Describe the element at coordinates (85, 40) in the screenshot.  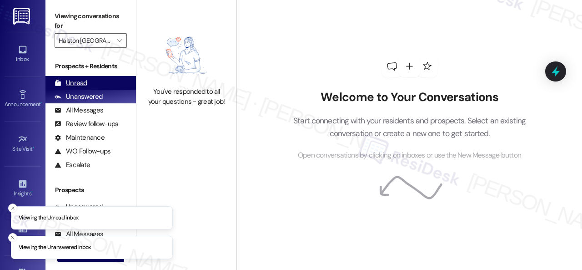
I see `input: All communities` at that location.